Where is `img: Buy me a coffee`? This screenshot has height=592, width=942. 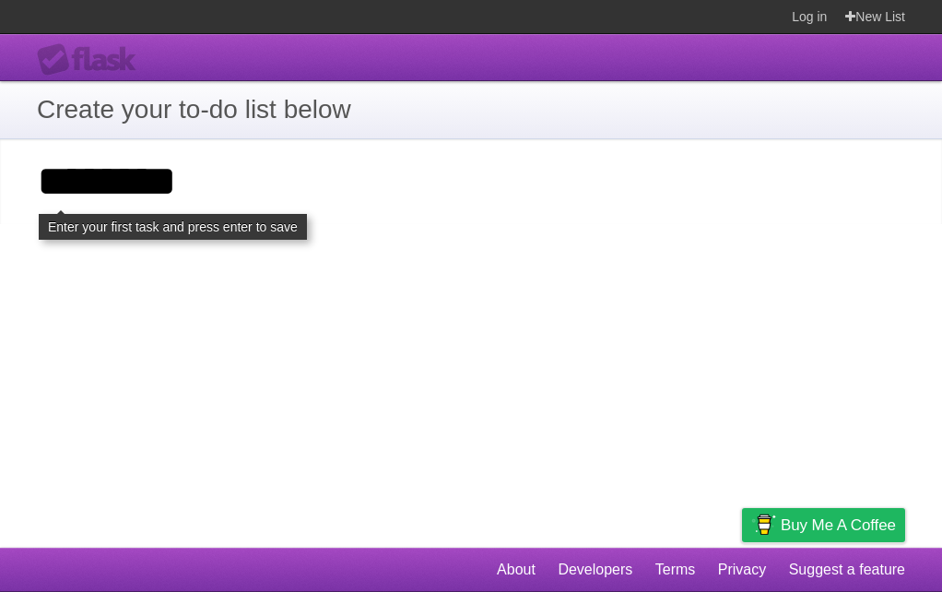 img: Buy me a coffee is located at coordinates (763, 525).